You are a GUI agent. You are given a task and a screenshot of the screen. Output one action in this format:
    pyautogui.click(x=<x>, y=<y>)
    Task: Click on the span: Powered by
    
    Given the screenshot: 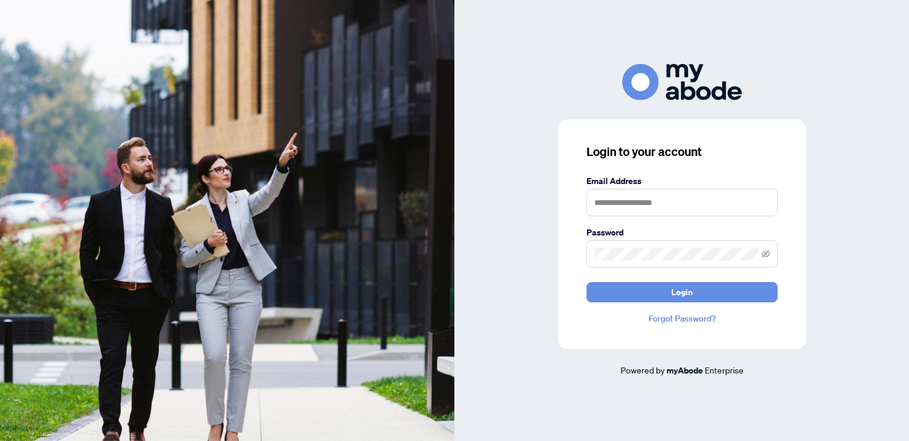 What is the action you would take?
    pyautogui.click(x=642, y=370)
    